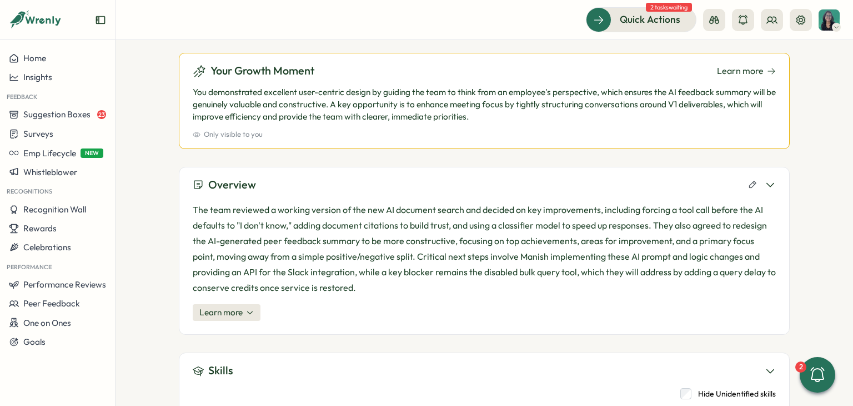 Image resolution: width=853 pixels, height=406 pixels. What do you see at coordinates (92, 153) in the screenshot?
I see `span: NEW` at bounding box center [92, 153].